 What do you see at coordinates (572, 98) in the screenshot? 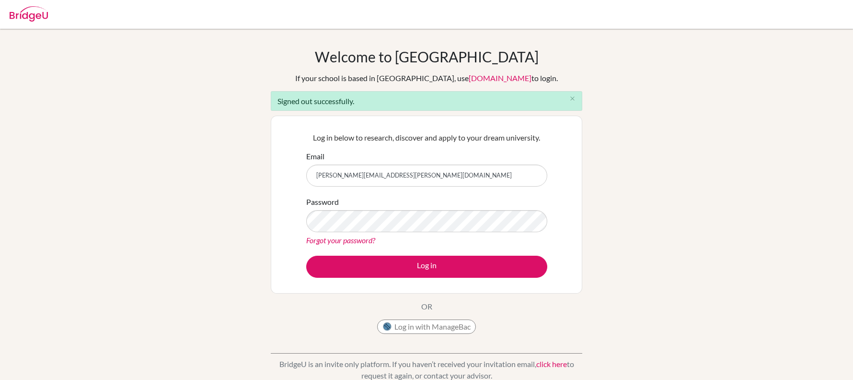
I see `i: close` at bounding box center [572, 98].